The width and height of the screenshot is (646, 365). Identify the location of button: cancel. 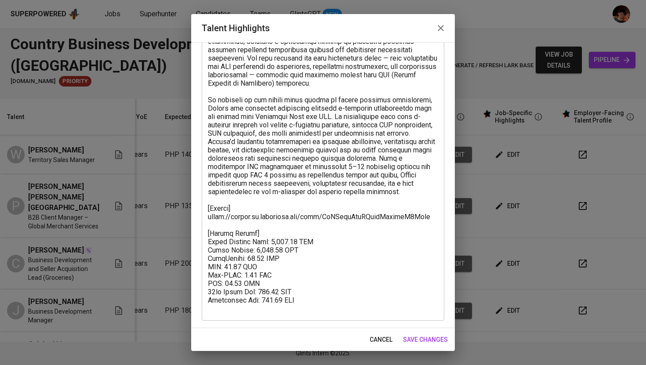
(381, 340).